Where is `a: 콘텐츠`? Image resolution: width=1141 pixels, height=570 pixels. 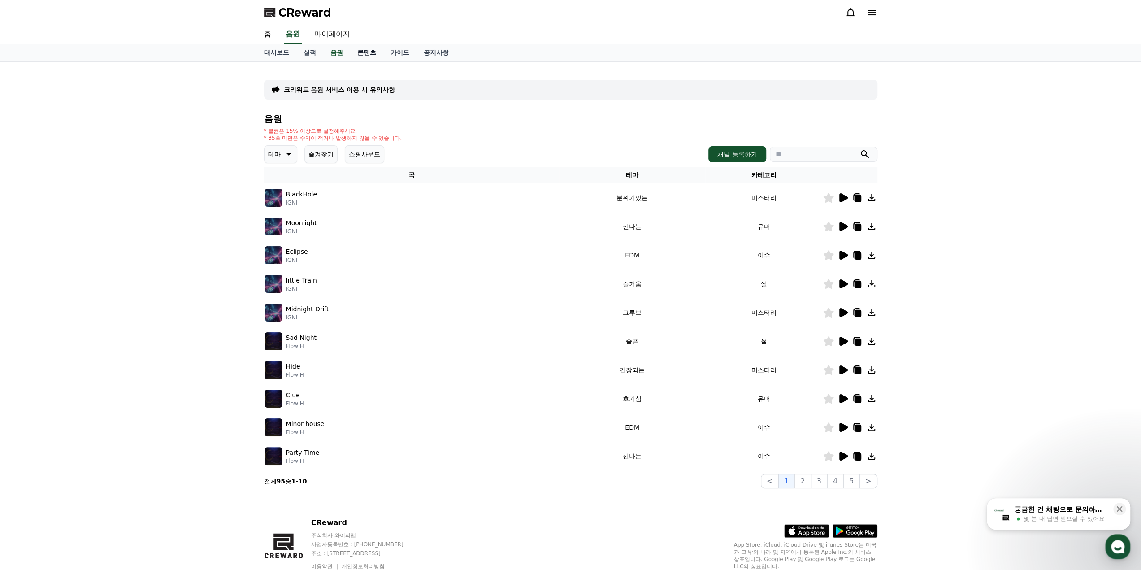
a: 콘텐츠 is located at coordinates (367, 53).